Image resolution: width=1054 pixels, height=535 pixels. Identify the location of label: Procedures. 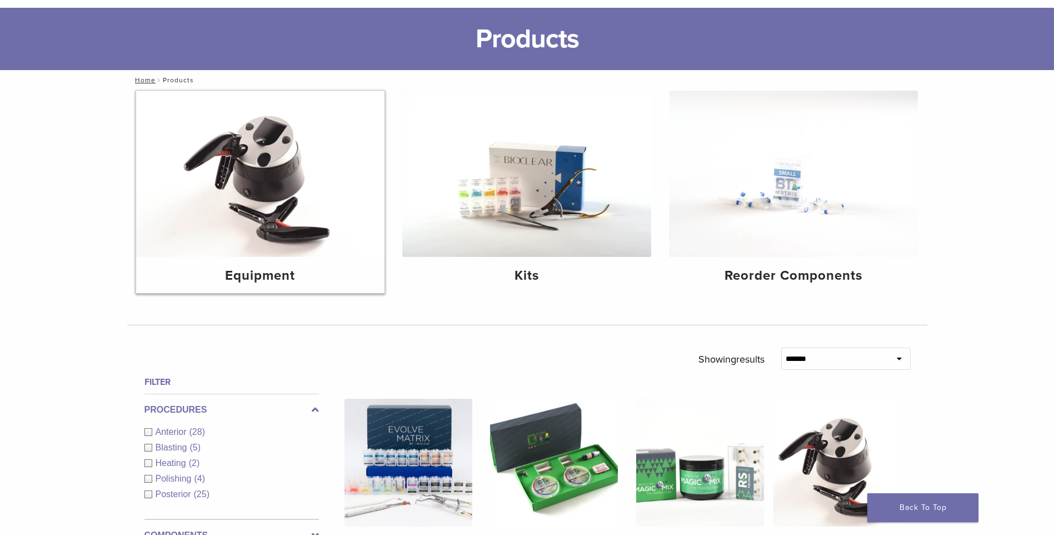
(232, 409).